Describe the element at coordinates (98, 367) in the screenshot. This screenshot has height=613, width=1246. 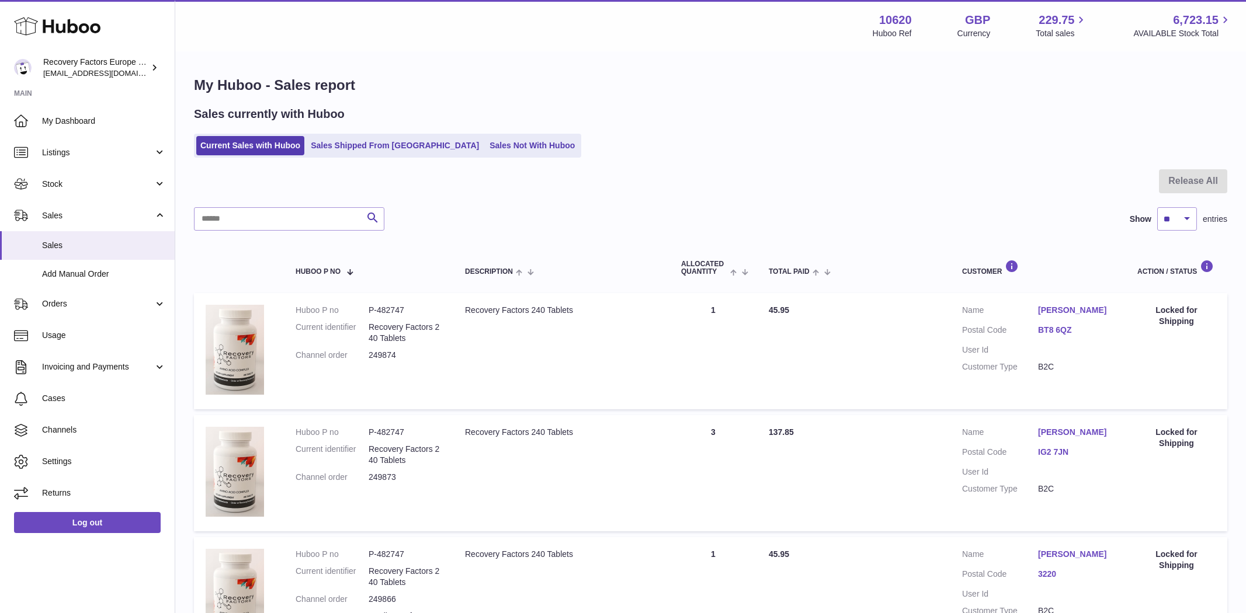
I see `span: Invoicing and Payments` at that location.